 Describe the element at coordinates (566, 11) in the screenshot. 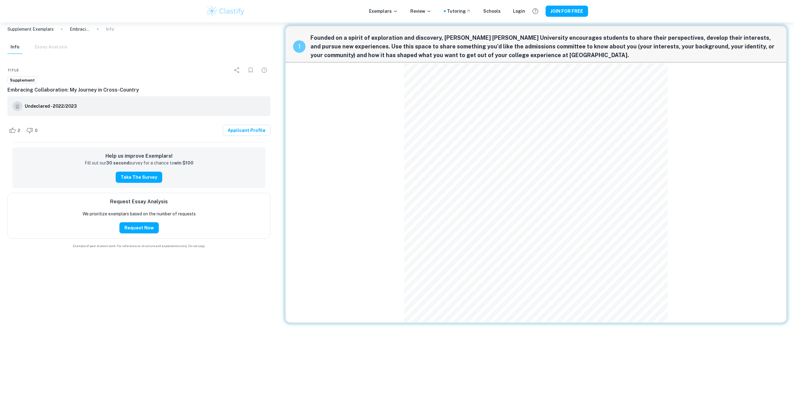

I see `a: JOIN FOR FREE` at that location.